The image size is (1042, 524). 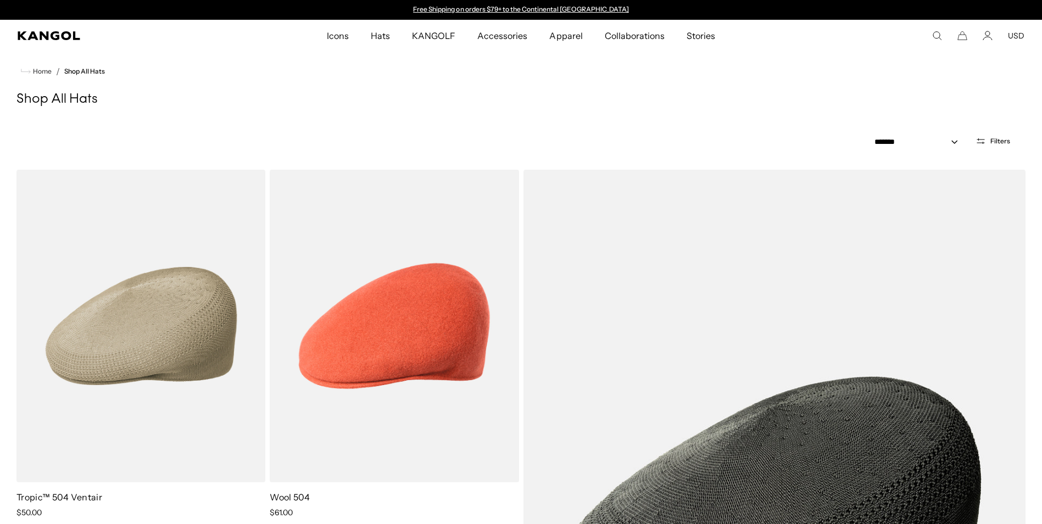 I want to click on span: Home, so click(x=41, y=71).